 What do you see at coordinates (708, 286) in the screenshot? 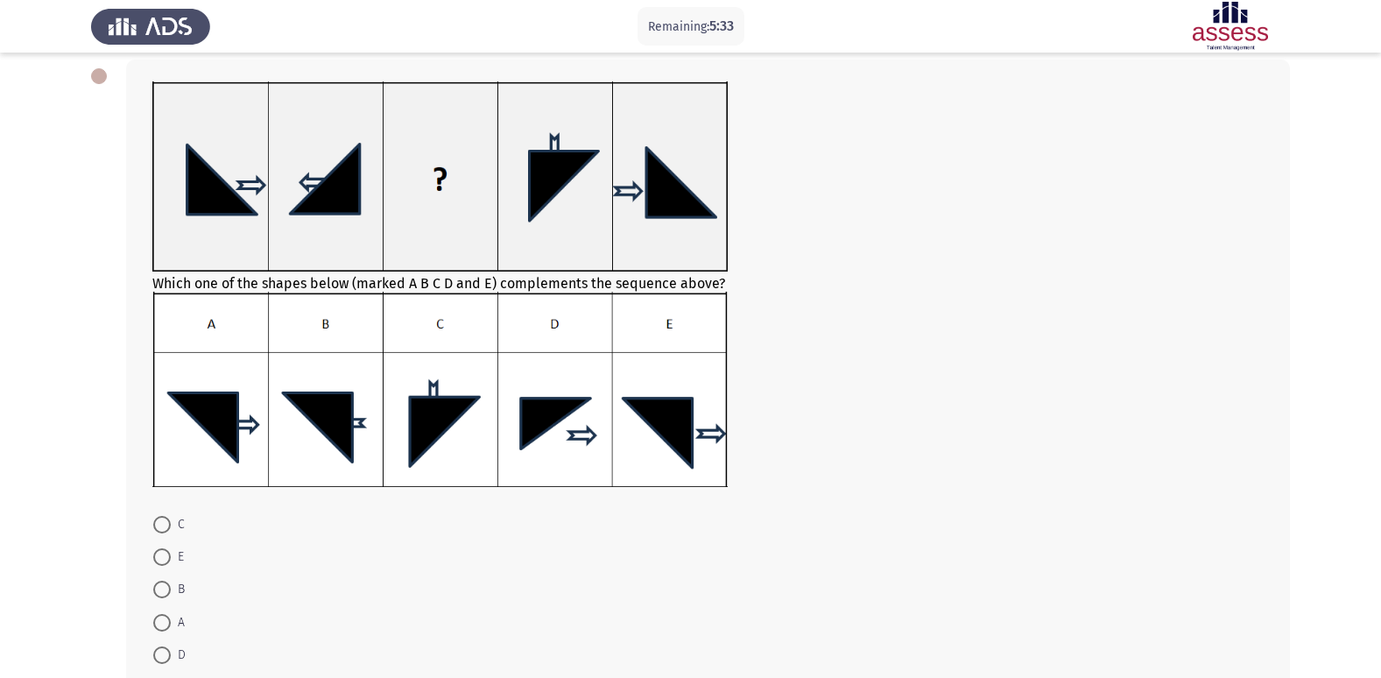
I see `div: Which one of the shapes below (marked A B C D and E) complements the sequence above?` at bounding box center [708, 286].